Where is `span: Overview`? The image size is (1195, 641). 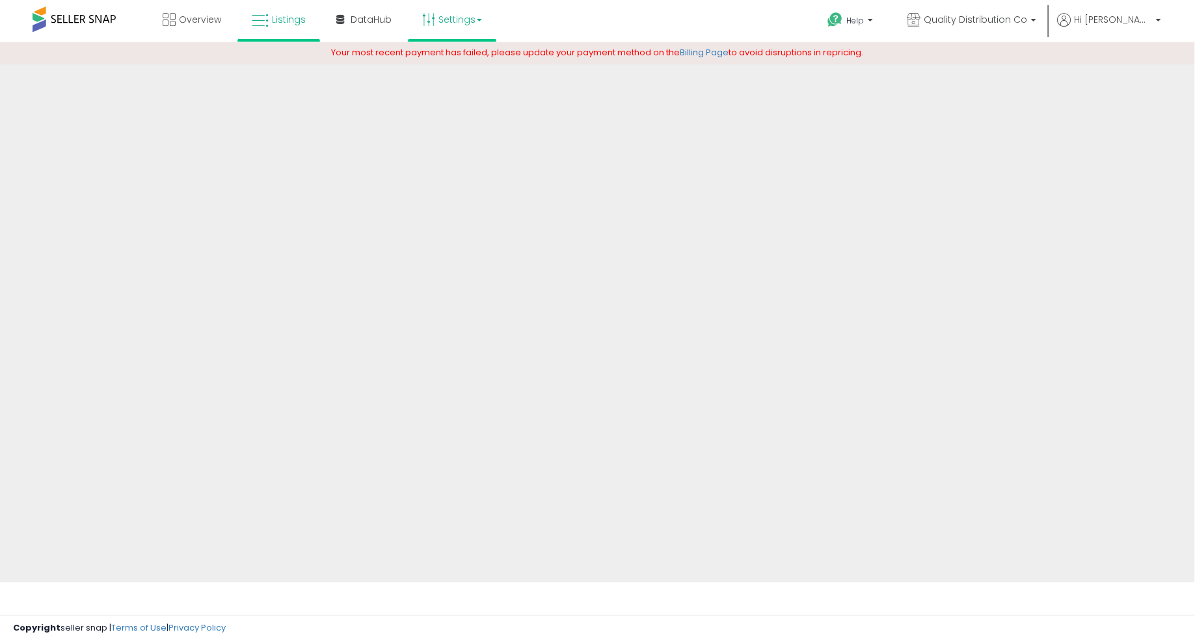
span: Overview is located at coordinates (200, 20).